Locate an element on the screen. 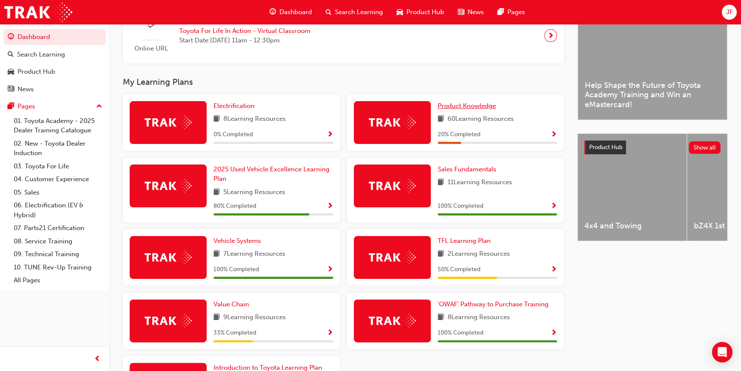  a: 2025 Used Vehicle Excellence Learning Plan is located at coordinates (273, 174).